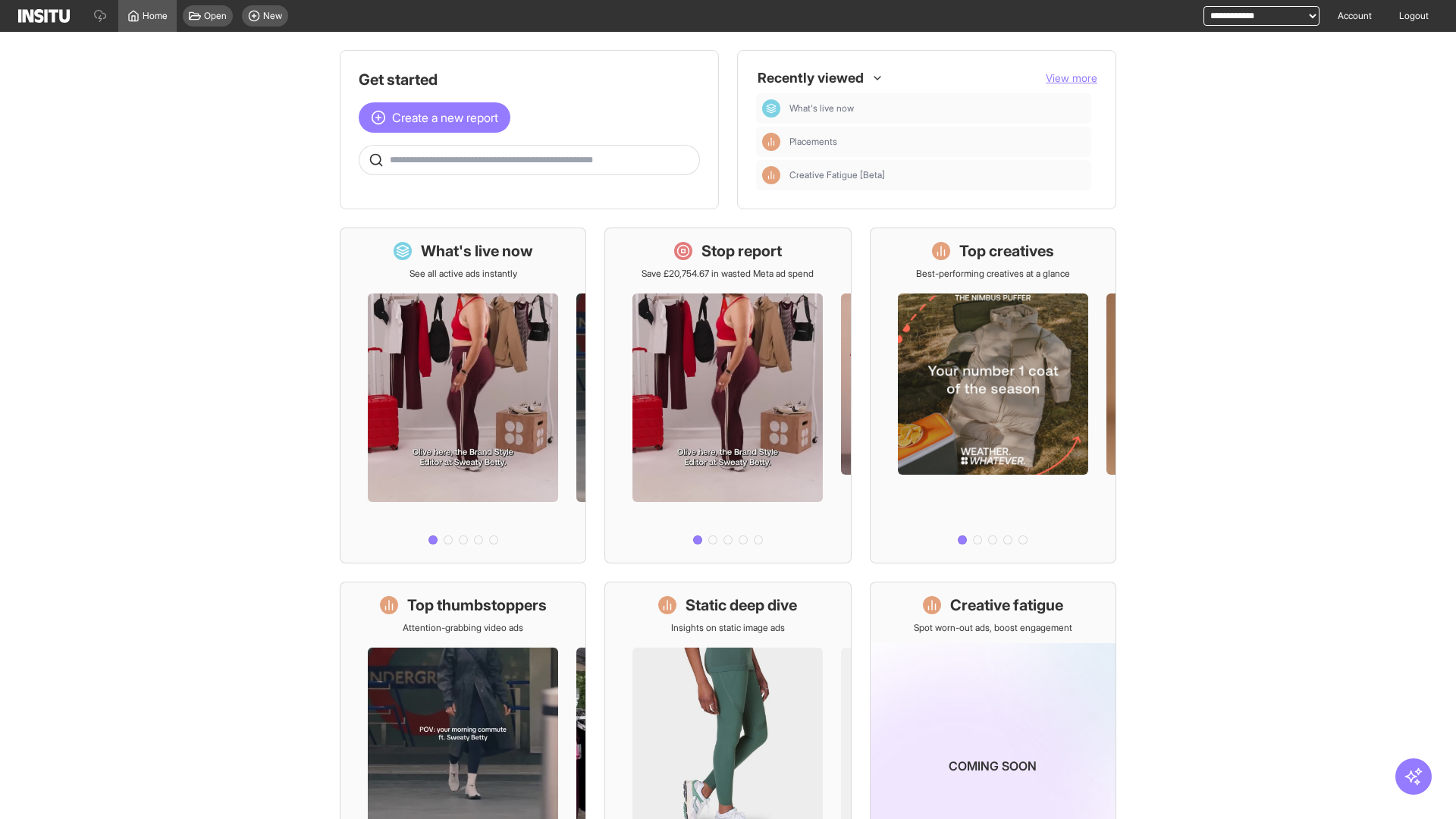  Describe the element at coordinates (445, 117) in the screenshot. I see `span: Create a new report` at that location.